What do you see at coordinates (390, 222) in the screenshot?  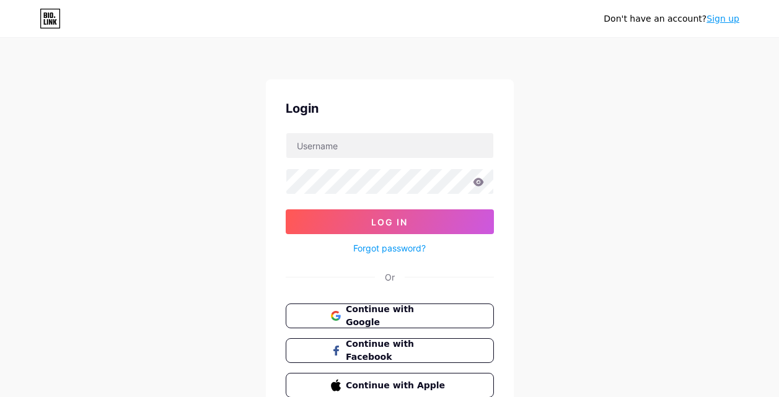 I see `button: Log In` at bounding box center [390, 222].